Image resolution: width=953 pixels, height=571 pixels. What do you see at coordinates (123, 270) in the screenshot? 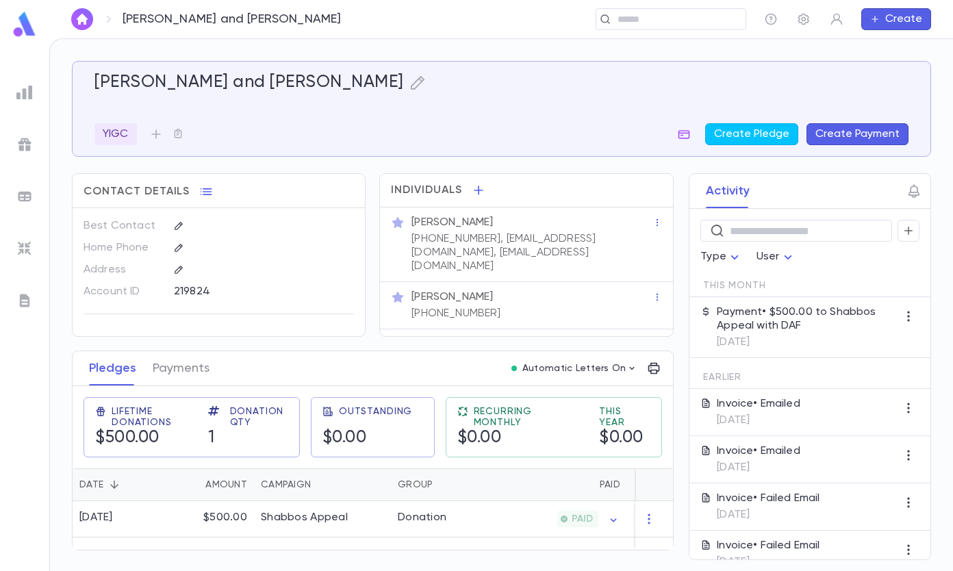
I see `p: Address` at bounding box center [123, 270].